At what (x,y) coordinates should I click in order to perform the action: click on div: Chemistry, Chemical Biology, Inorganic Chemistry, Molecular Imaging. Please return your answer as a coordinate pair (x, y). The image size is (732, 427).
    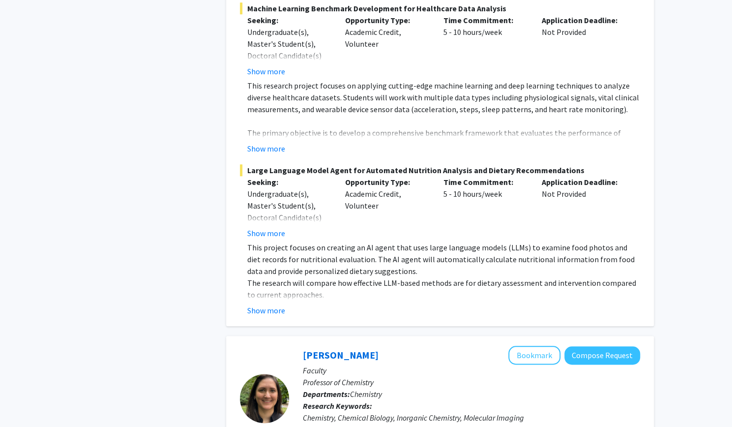
    Looking at the image, I should click on (472, 418).